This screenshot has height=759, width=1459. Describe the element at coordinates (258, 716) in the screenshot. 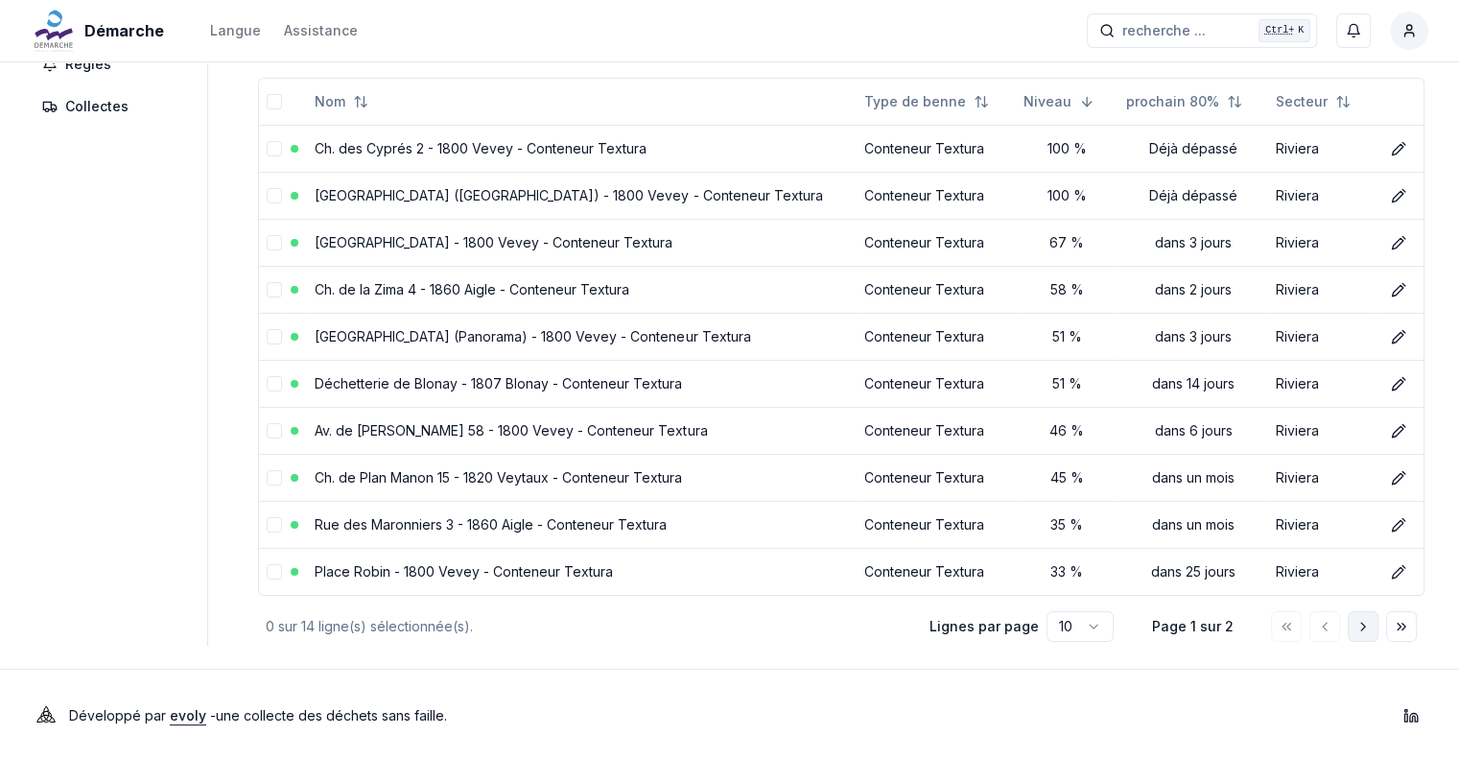

I see `p: Développé par - une collecte des déchets sans faille .` at that location.